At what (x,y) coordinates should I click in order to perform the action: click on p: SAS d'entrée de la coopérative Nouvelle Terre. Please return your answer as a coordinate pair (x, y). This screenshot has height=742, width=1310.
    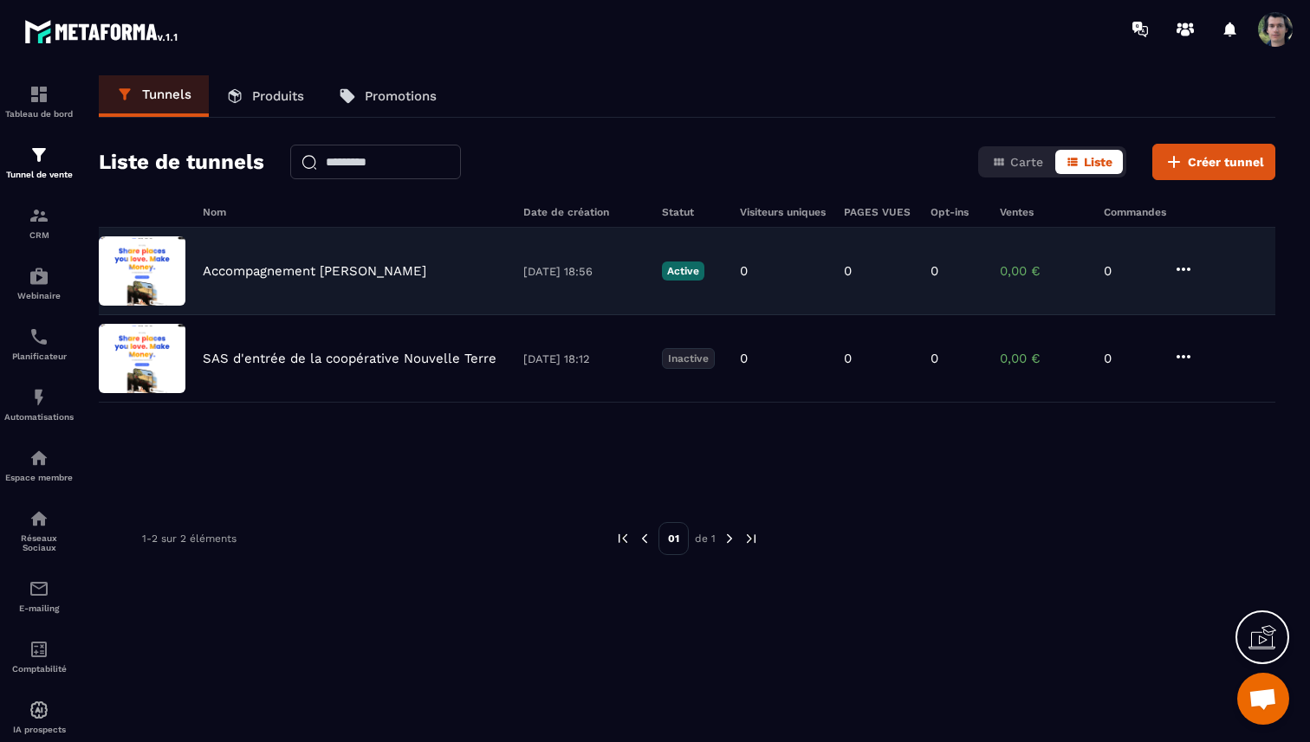
    Looking at the image, I should click on (349, 359).